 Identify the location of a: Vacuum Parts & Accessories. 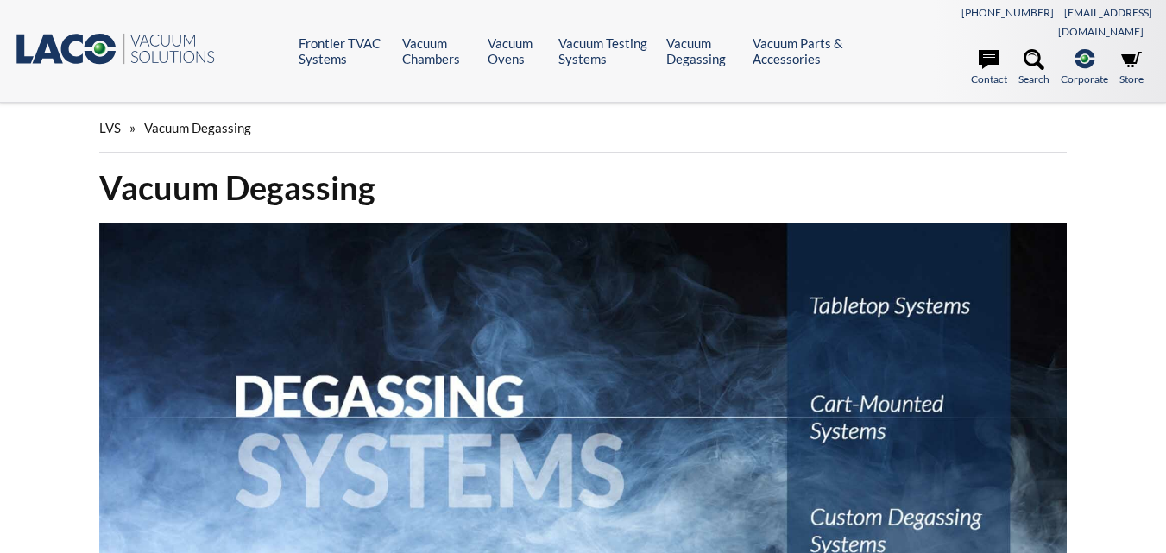
(808, 51).